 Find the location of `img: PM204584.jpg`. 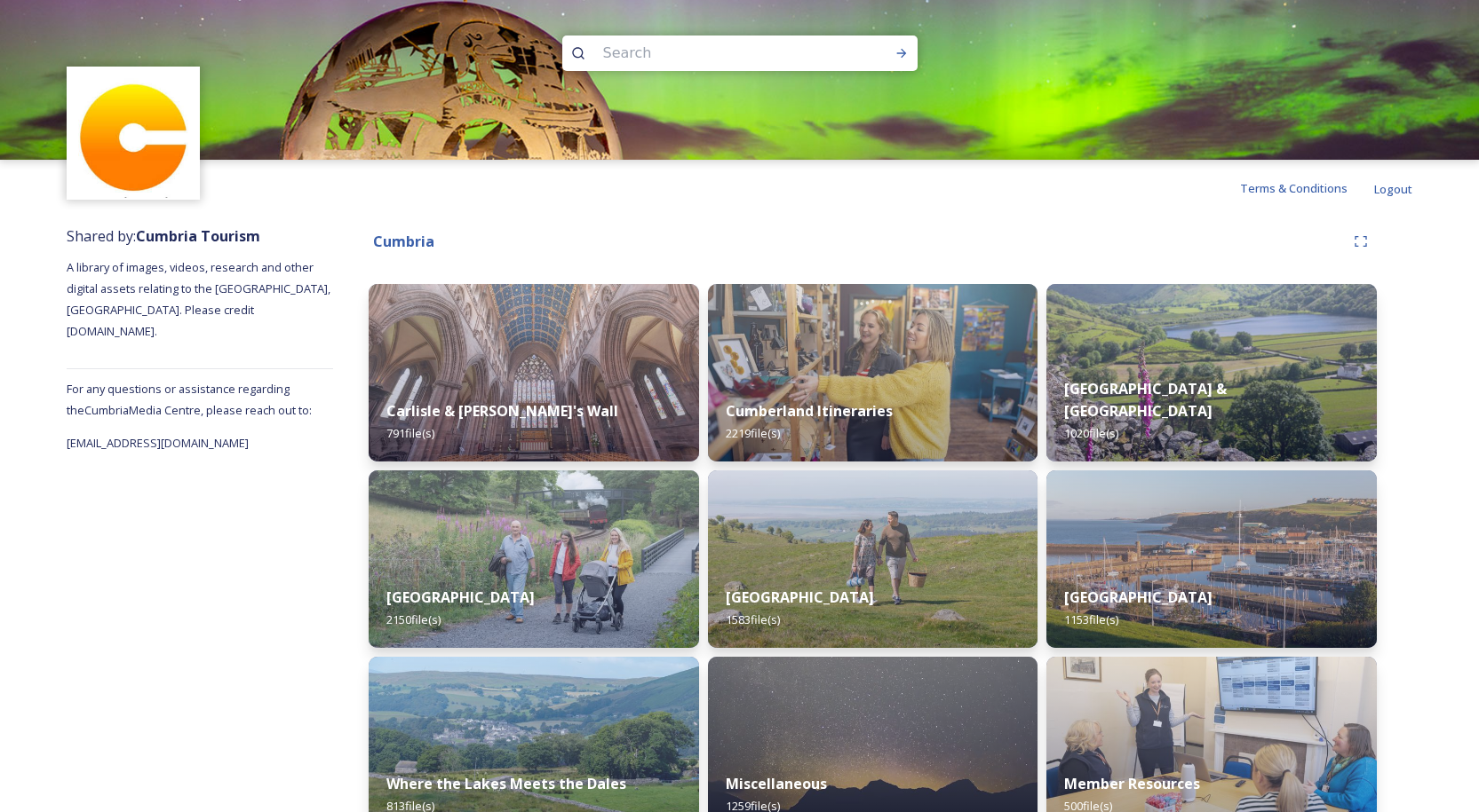

img: PM204584.jpg is located at coordinates (534, 560).